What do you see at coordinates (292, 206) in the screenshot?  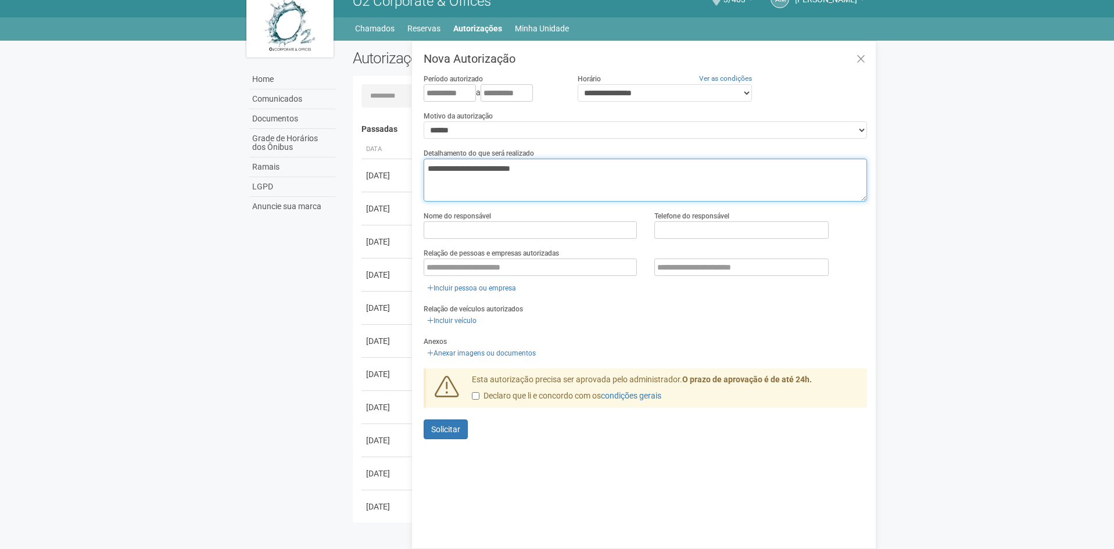 I see `a: Anuncie sua marca` at bounding box center [292, 206].